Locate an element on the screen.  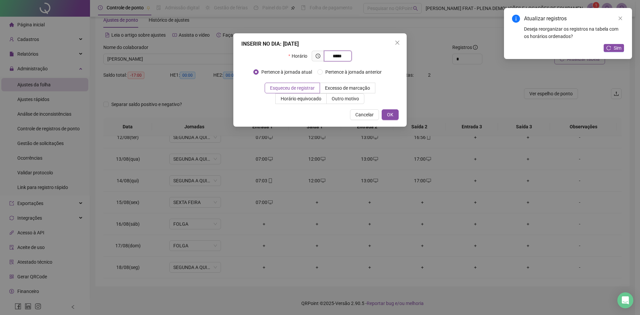
span: Outro motivo is located at coordinates (345, 99).